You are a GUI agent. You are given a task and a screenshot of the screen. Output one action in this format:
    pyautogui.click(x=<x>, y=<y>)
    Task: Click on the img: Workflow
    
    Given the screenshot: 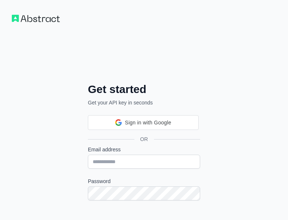 What is the action you would take?
    pyautogui.click(x=36, y=18)
    